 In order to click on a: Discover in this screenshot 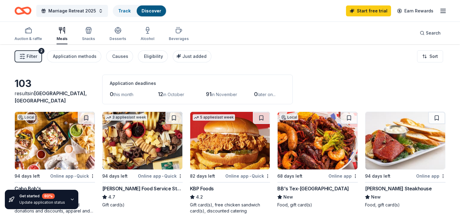, I will do `click(151, 11)`.